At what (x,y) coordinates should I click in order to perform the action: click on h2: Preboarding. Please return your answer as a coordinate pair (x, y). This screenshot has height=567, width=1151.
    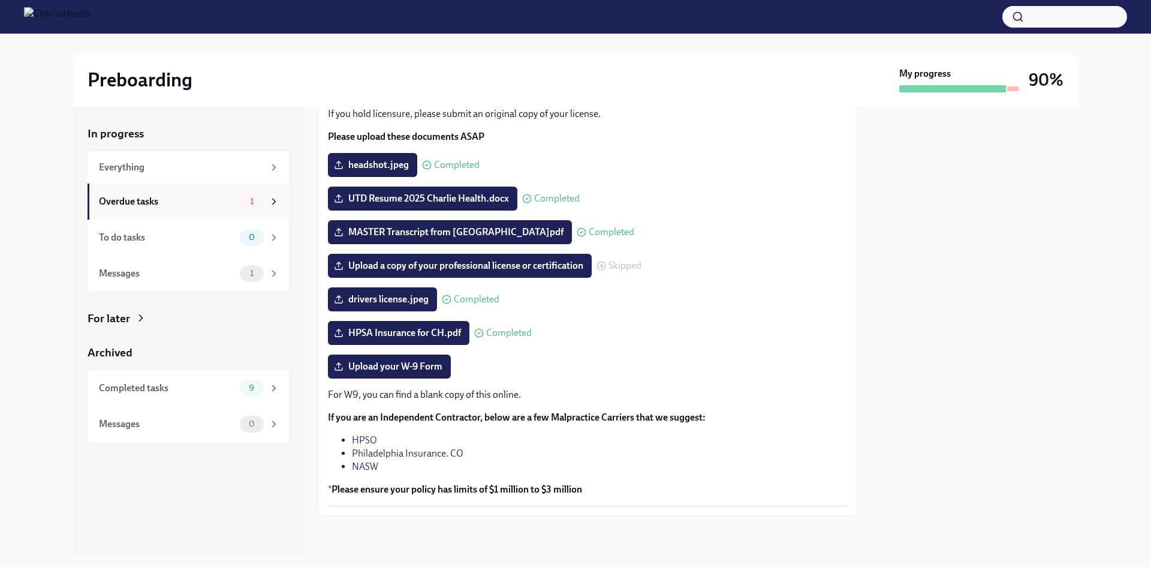
    Looking at the image, I should click on (140, 80).